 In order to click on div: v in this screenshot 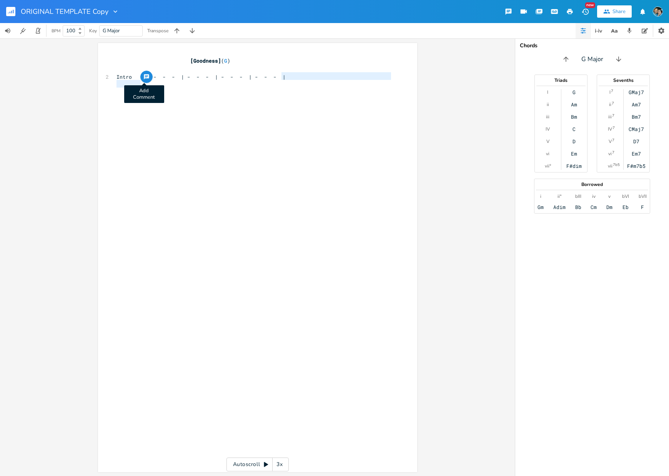, I will do `click(609, 196)`.